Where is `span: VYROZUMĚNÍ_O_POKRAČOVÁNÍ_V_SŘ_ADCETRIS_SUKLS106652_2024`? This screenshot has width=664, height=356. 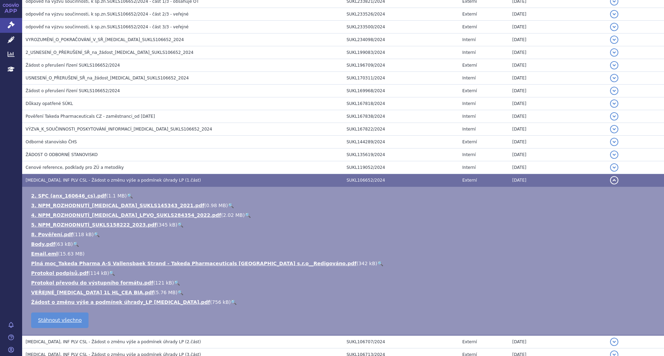
span: VYROZUMĚNÍ_O_POKRAČOVÁNÍ_V_SŘ_ADCETRIS_SUKLS106652_2024 is located at coordinates (105, 40).